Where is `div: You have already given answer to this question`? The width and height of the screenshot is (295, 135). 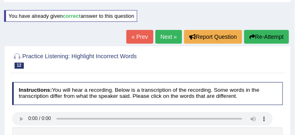
div: You have already given answer to this question is located at coordinates (71, 16).